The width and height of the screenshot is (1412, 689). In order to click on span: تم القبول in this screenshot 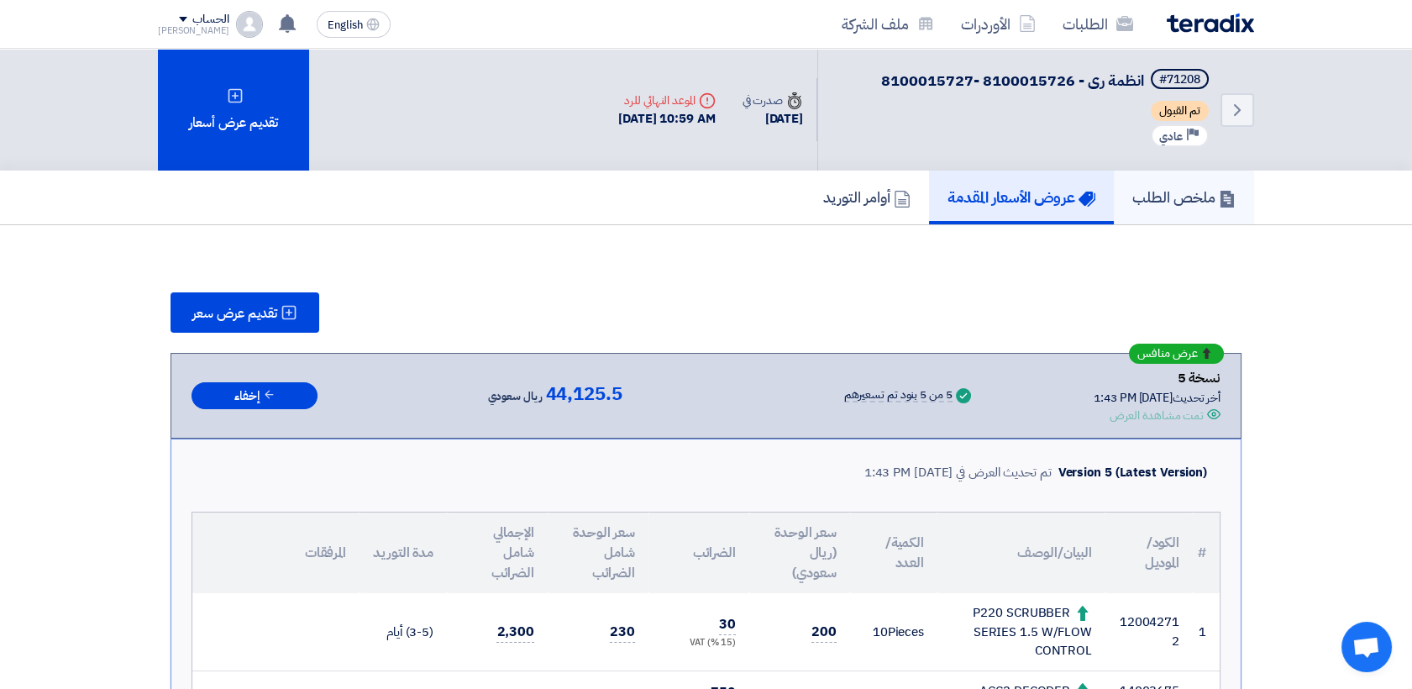, I will do `click(1180, 111)`.